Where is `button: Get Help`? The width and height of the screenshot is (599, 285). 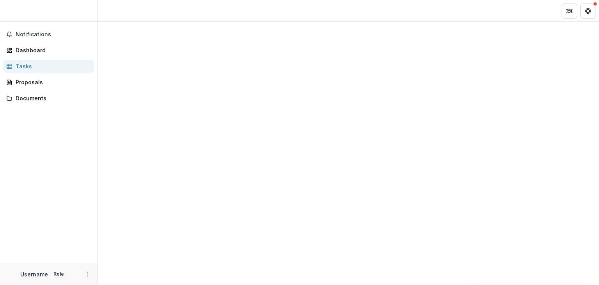 button: Get Help is located at coordinates (588, 11).